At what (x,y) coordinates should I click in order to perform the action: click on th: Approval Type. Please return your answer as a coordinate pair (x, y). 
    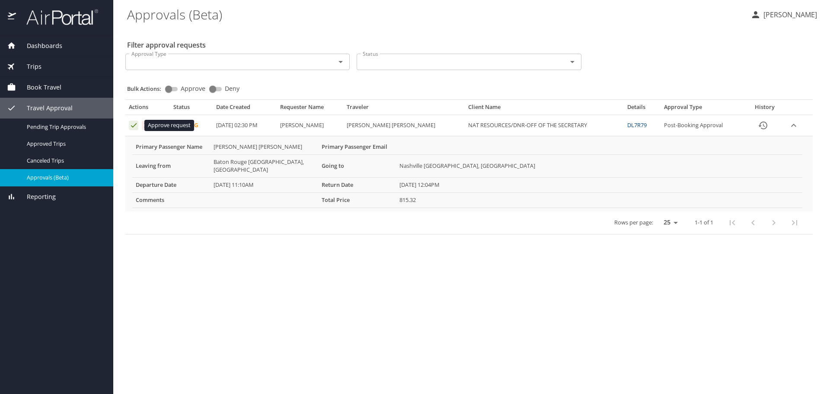
    Looking at the image, I should click on (703, 109).